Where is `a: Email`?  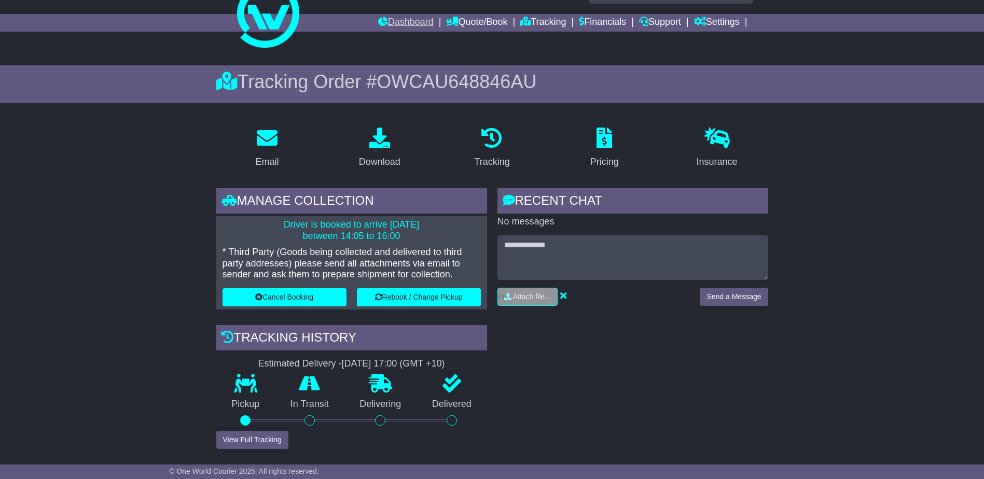 a: Email is located at coordinates (267, 148).